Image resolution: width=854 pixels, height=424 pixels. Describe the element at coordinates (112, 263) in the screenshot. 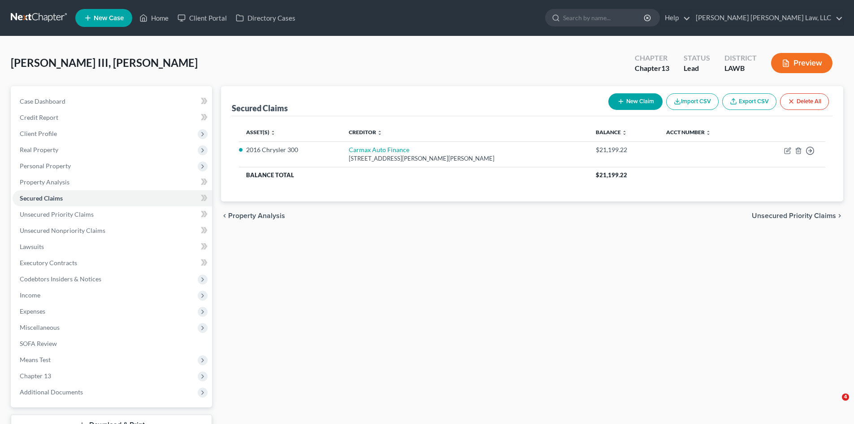

I see `a: Executory Contracts` at that location.